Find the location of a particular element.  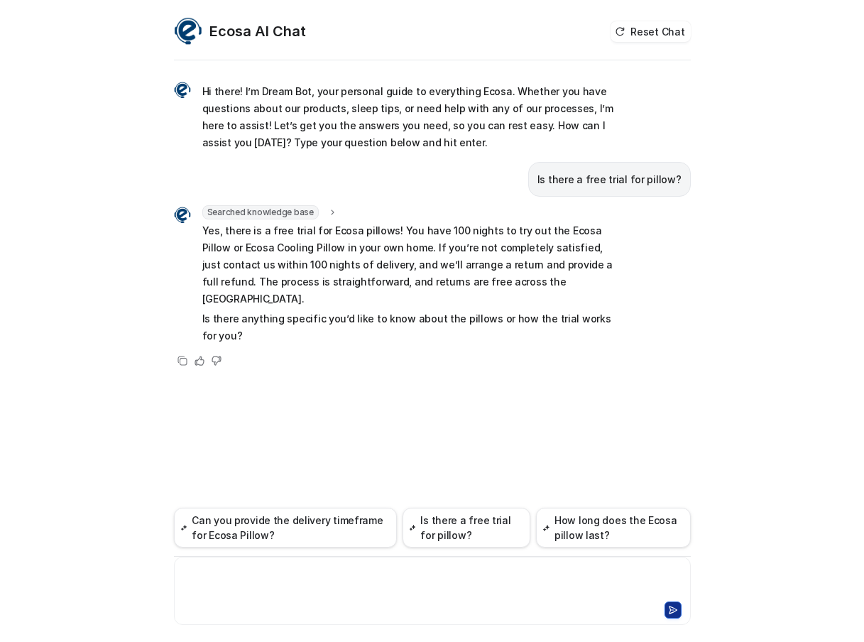

p: Hi there! I’m Dream Bot, your personal guide to everything Ecosa. Whether you have questions abou... is located at coordinates (410, 117).